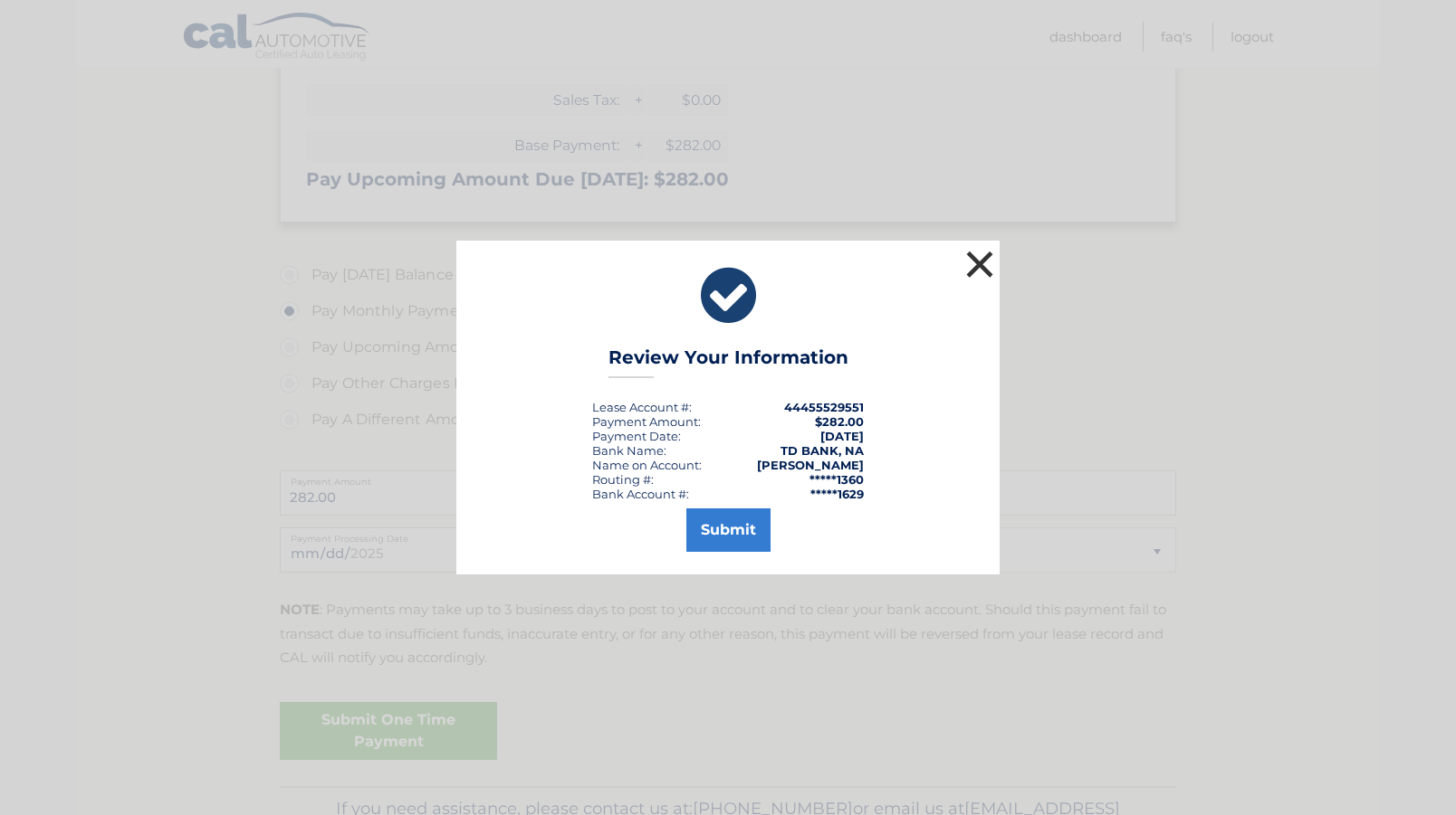  What do you see at coordinates (641, 494) in the screenshot?
I see `div: Bank Account #:` at bounding box center [641, 494].